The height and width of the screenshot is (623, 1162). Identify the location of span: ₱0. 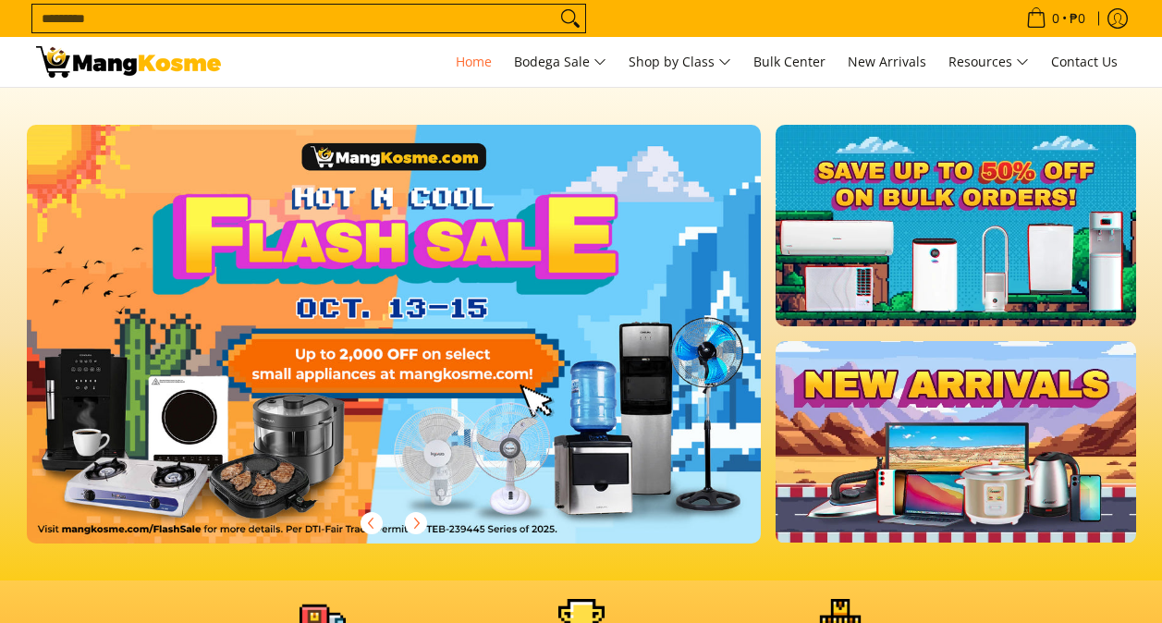
(1077, 18).